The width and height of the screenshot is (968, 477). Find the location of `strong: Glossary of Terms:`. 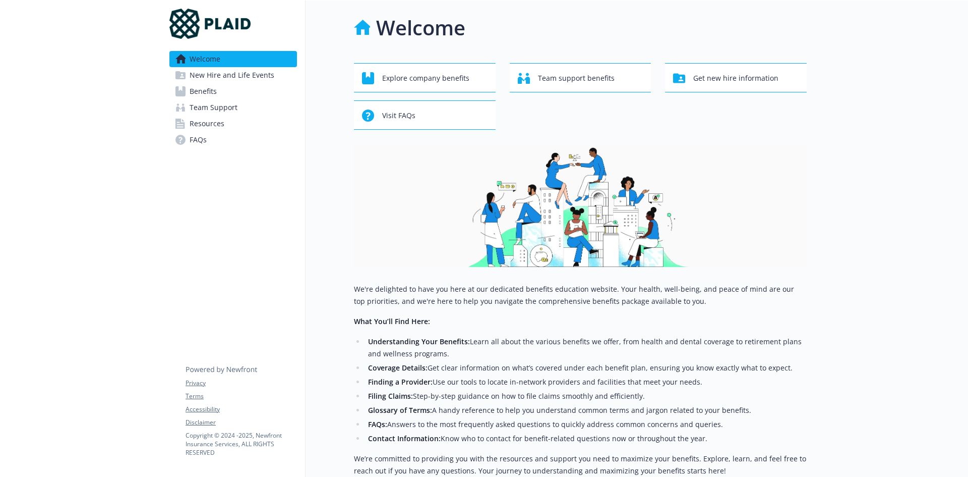

strong: Glossary of Terms: is located at coordinates (400, 409).